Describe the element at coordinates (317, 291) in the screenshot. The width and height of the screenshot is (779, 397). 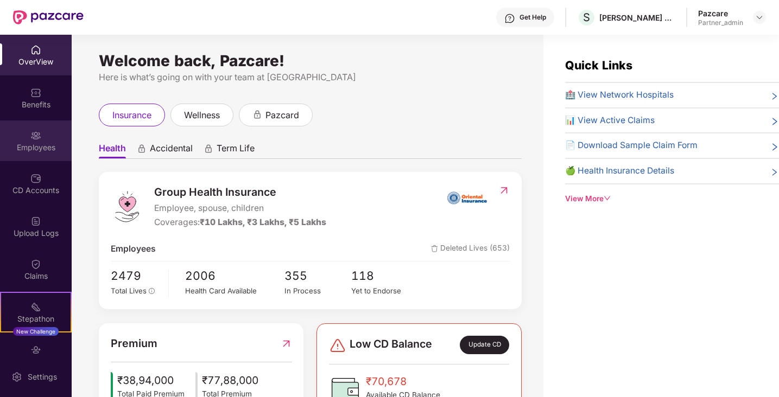
I see `div: In Process` at that location.